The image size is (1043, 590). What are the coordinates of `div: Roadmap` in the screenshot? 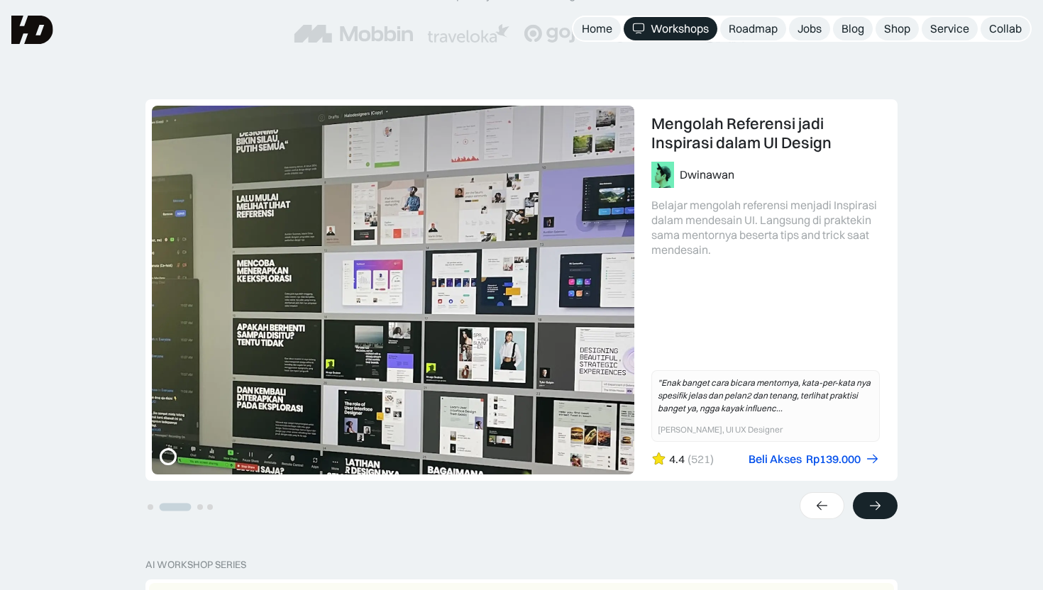 It's located at (753, 28).